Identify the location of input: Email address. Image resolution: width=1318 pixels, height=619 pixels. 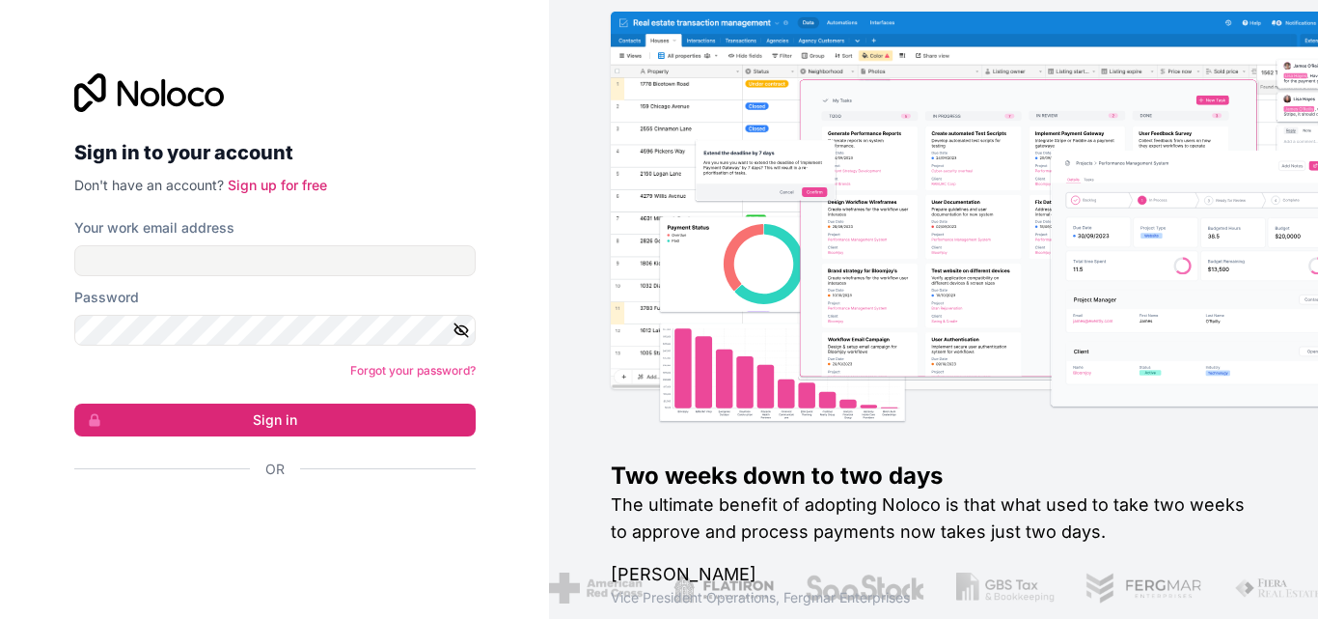
(275, 261).